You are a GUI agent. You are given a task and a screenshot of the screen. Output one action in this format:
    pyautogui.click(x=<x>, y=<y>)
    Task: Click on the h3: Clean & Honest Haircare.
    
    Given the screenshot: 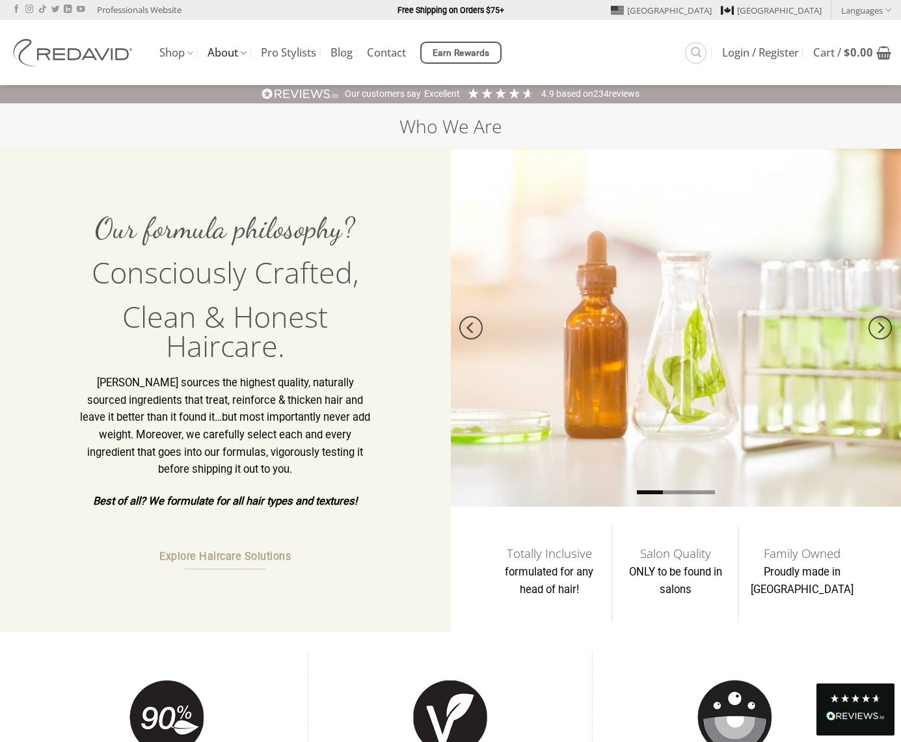 What is the action you would take?
    pyautogui.click(x=225, y=331)
    